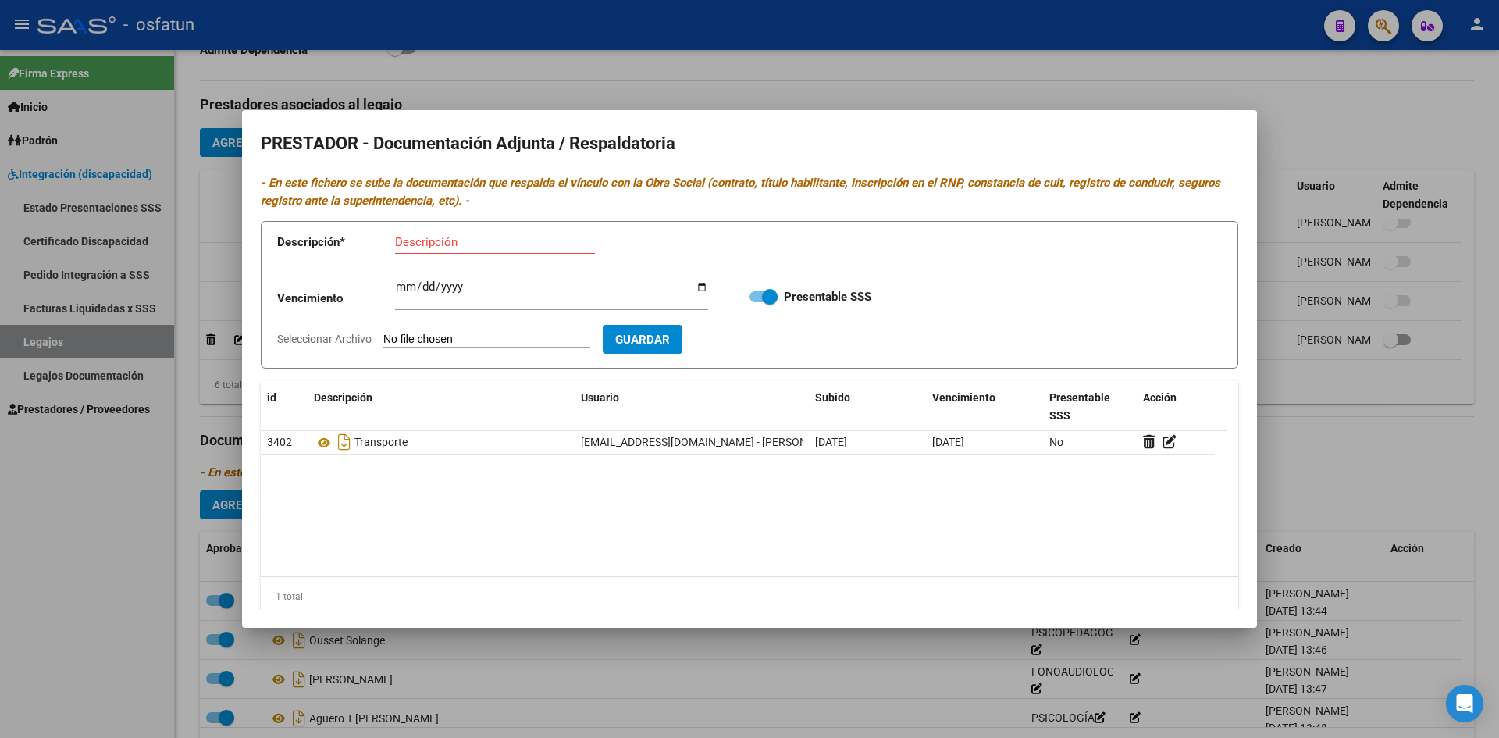 This screenshot has width=1499, height=738. What do you see at coordinates (749, 144) in the screenshot?
I see `h2: PRESTADOR - Documentación Adjunta / Respaldatoria` at bounding box center [749, 144].